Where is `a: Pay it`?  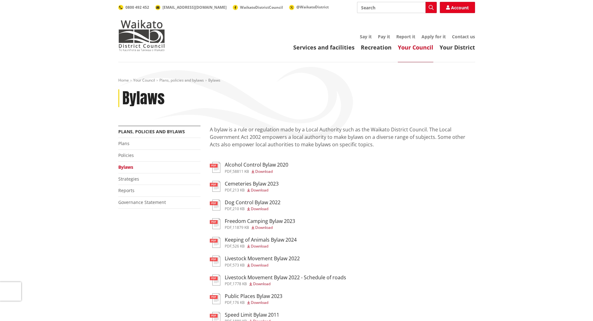
a: Pay it is located at coordinates (384, 36).